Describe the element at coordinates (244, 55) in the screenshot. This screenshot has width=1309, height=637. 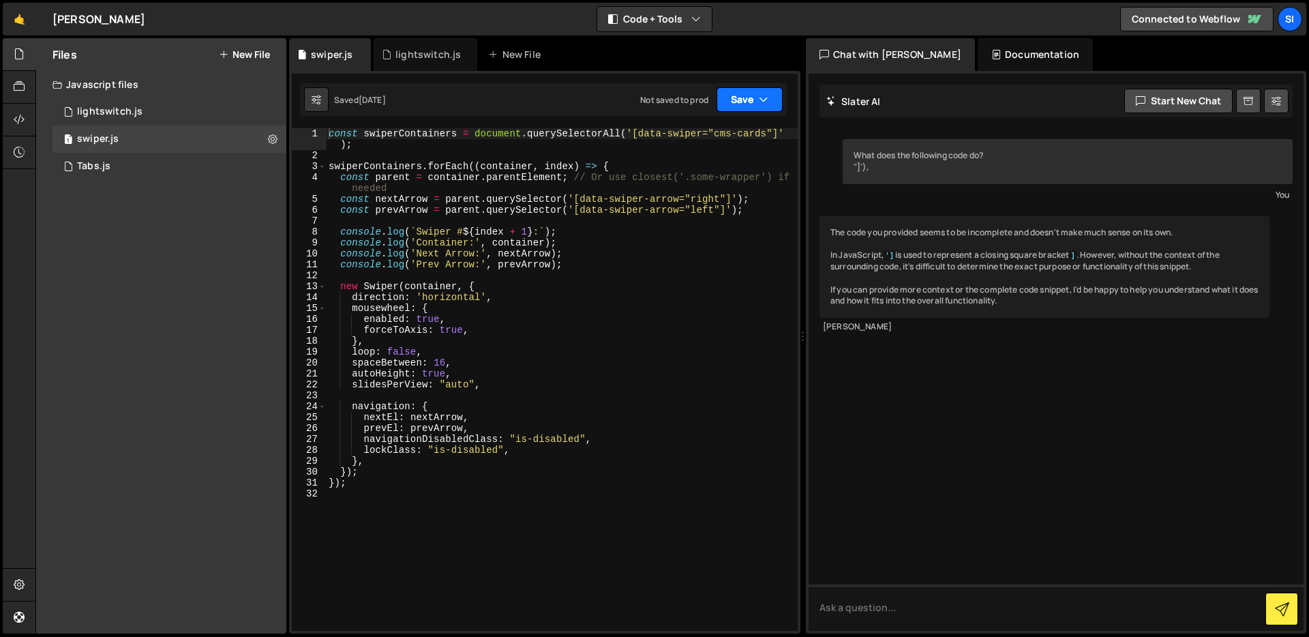
I see `button: New File` at that location.